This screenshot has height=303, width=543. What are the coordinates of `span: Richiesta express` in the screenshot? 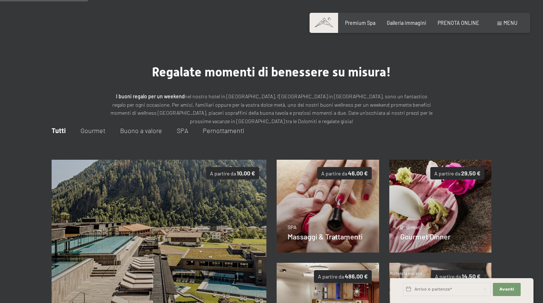 It's located at (406, 273).